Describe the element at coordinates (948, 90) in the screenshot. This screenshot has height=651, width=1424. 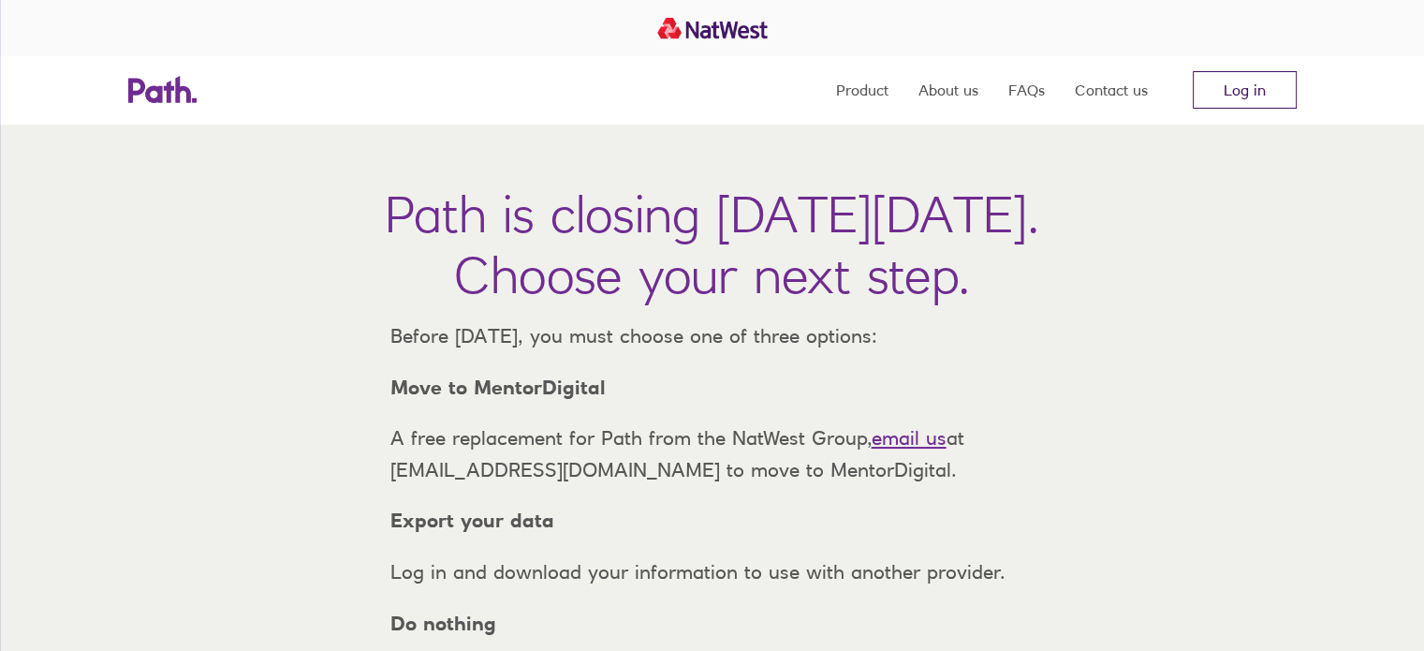
I see `a: About us` at that location.